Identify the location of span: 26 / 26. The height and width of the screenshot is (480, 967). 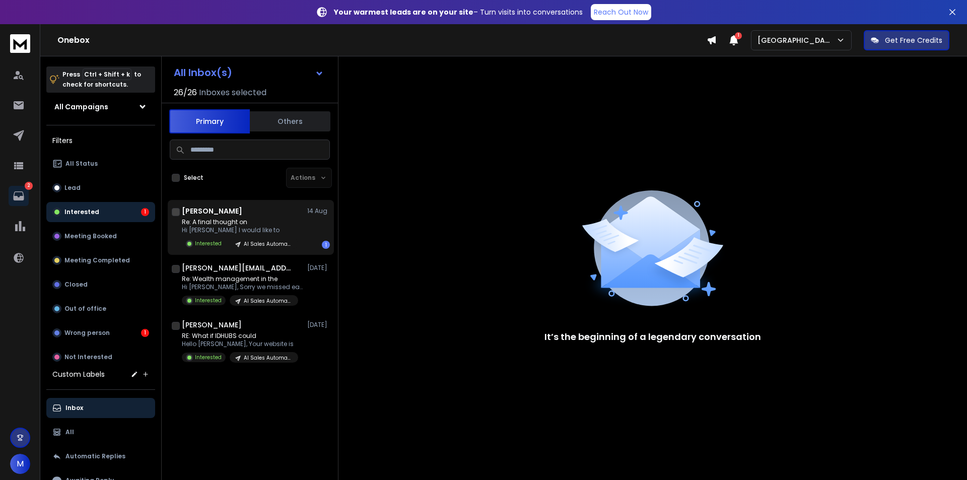
(185, 93).